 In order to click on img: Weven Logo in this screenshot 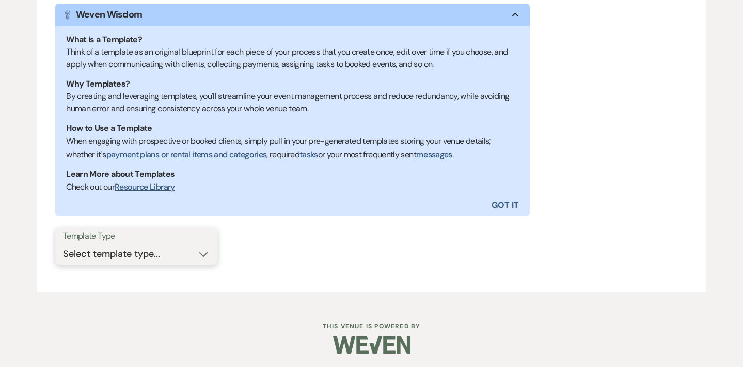, I will do `click(372, 345)`.